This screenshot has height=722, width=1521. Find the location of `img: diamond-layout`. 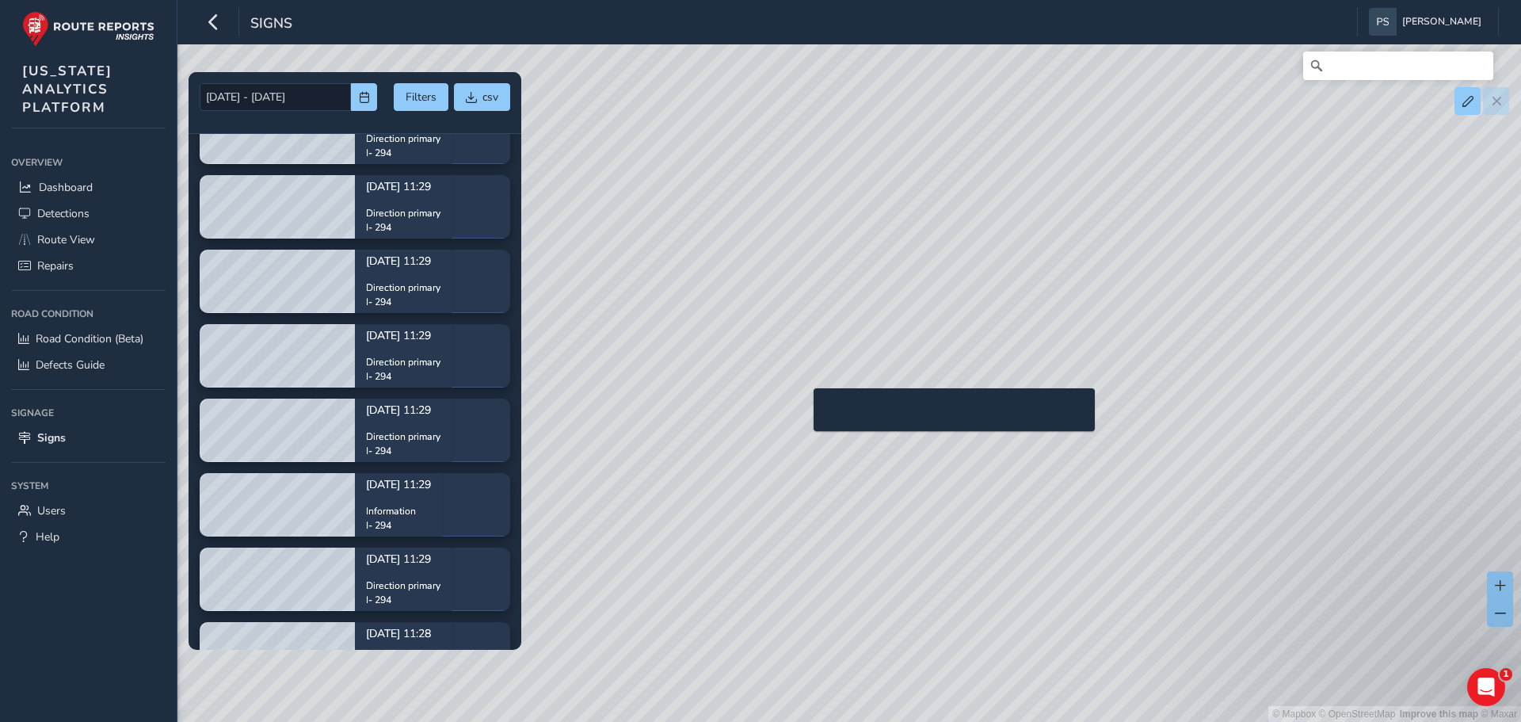

img: diamond-layout is located at coordinates (1382, 21).